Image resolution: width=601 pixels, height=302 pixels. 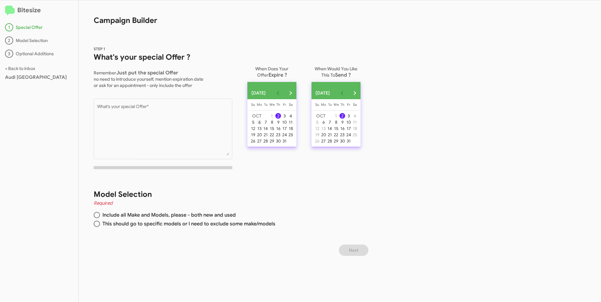 I want to click on div: 15, so click(x=272, y=128).